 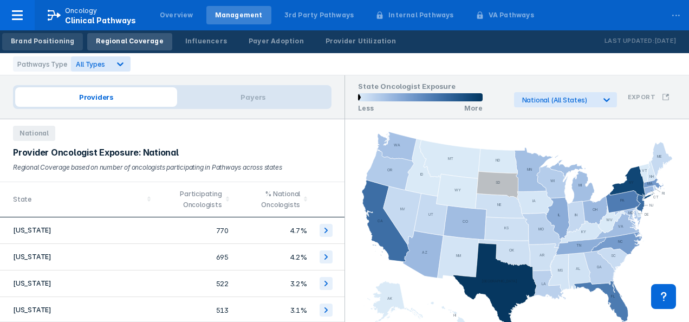 I want to click on p: More, so click(x=473, y=108).